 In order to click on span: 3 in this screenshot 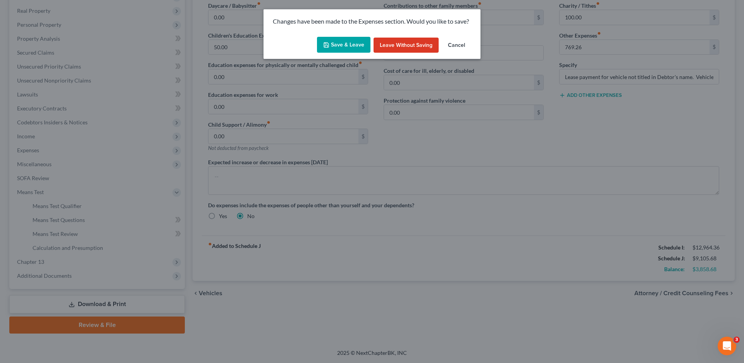, I will do `click(737, 340)`.